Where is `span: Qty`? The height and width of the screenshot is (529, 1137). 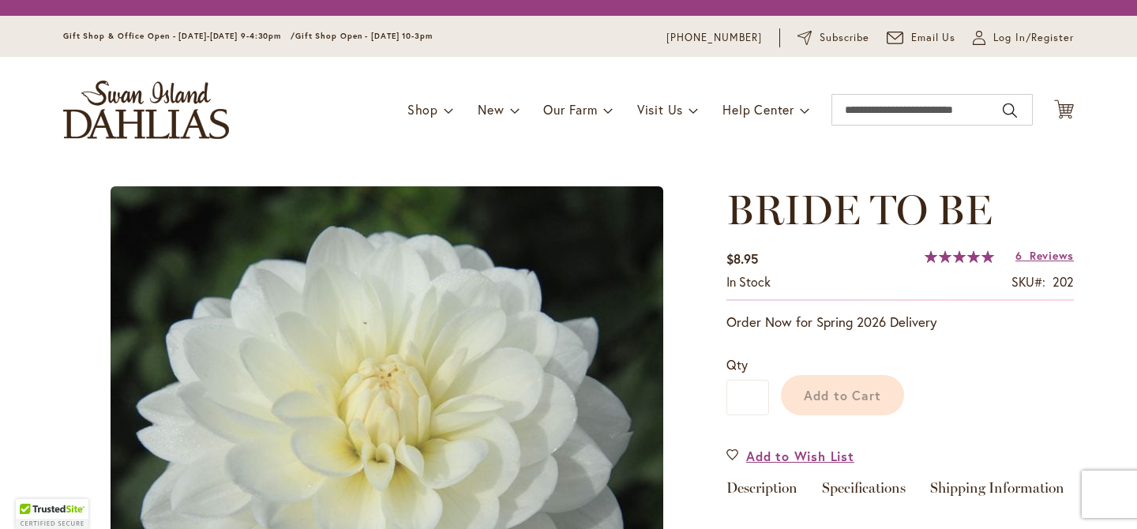
span: Qty is located at coordinates (737, 364).